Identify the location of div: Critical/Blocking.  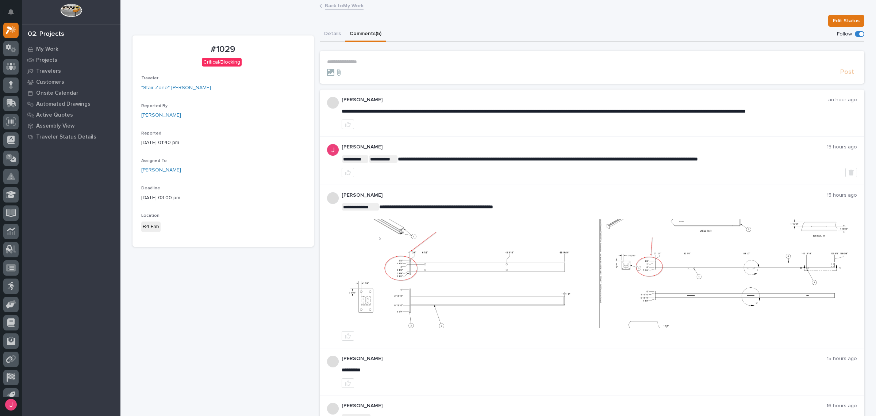
(222, 62).